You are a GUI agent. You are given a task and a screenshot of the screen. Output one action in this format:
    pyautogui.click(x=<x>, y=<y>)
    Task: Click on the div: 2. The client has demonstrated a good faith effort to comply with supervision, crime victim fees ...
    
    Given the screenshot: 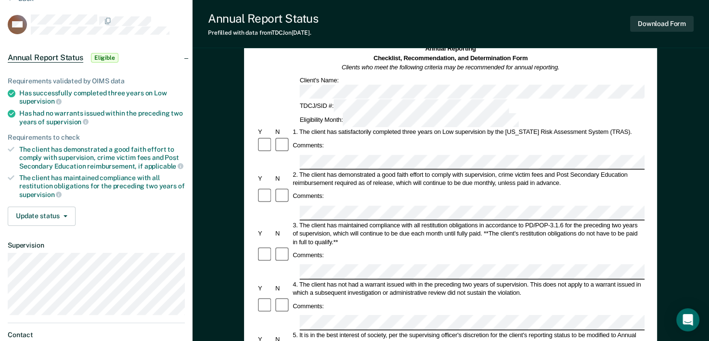 What is the action you would take?
    pyautogui.click(x=468, y=178)
    